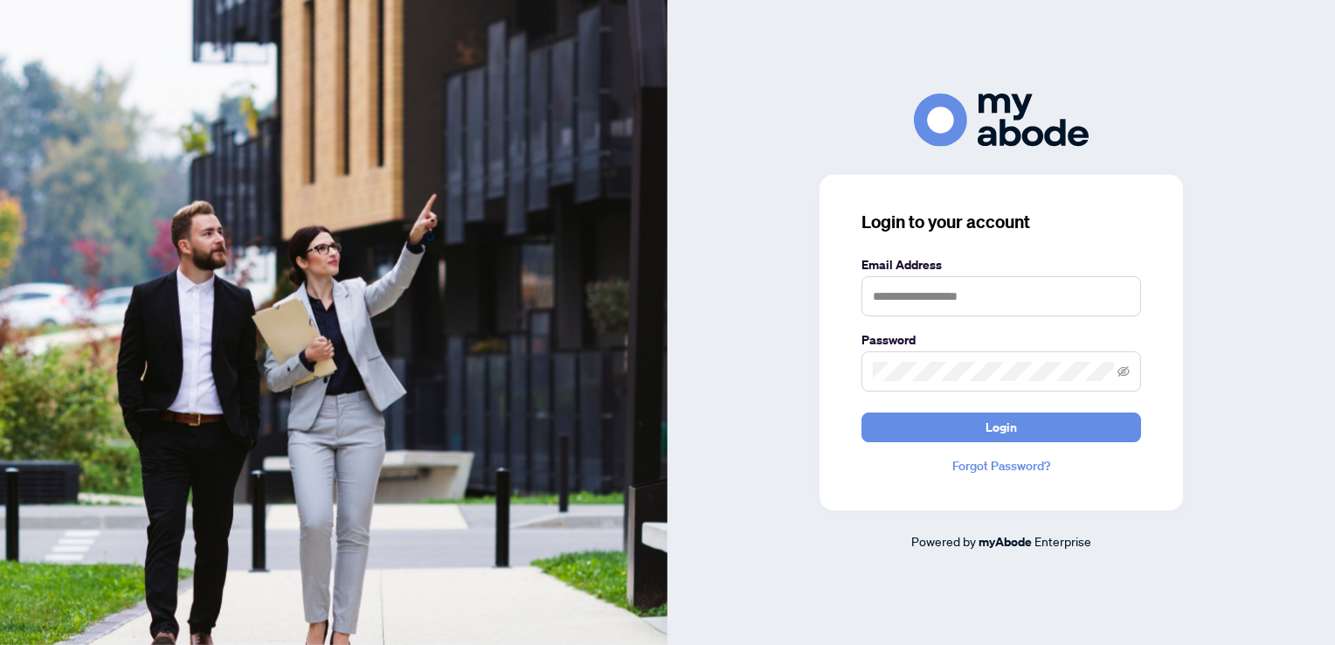  I want to click on span: Powered by, so click(944, 541).